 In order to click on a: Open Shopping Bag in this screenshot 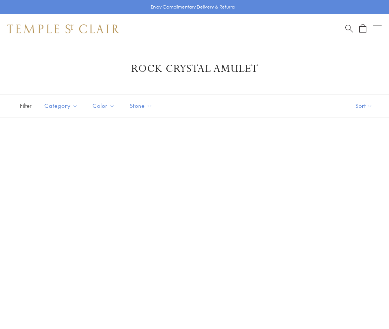, I will do `click(363, 29)`.